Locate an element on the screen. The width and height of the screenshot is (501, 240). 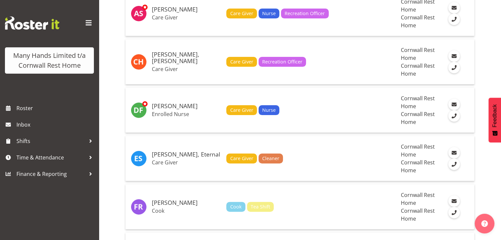
span: Cleaner is located at coordinates (271, 159).